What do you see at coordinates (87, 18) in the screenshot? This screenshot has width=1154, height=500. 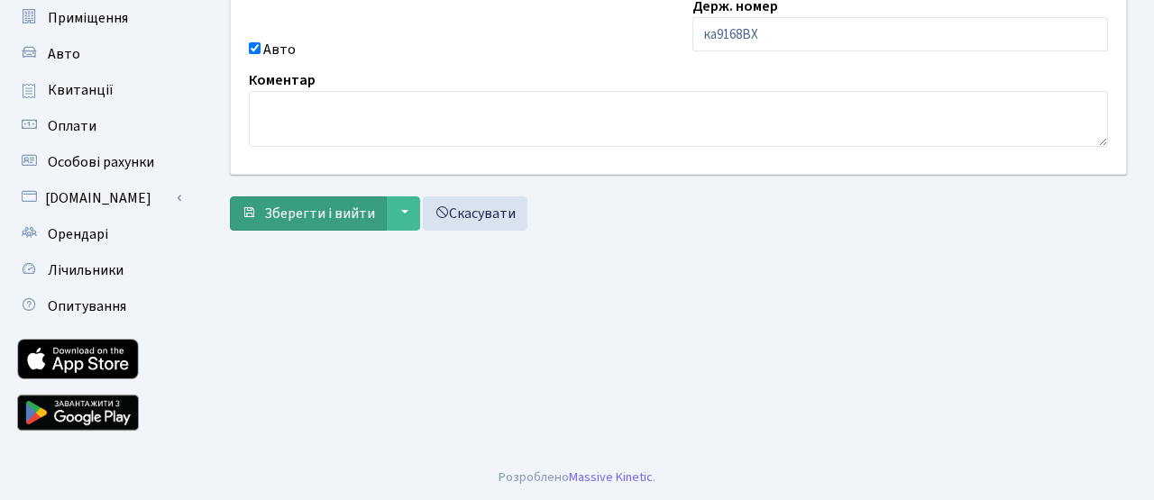 I see `span: Приміщення` at bounding box center [87, 18].